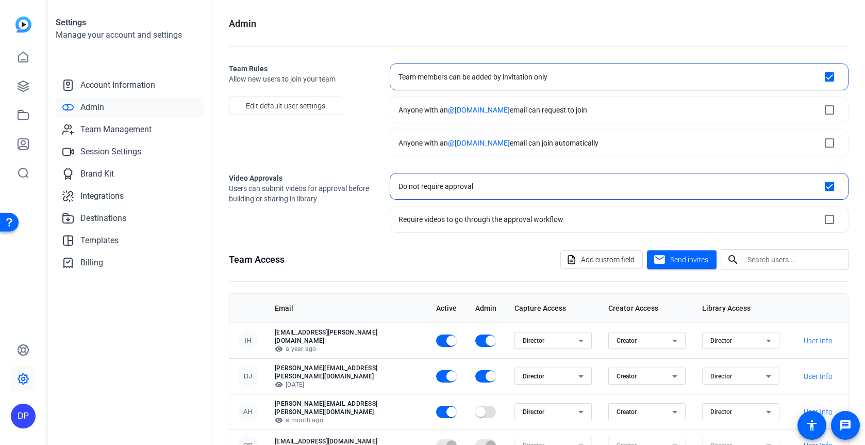  What do you see at coordinates (129, 23) in the screenshot?
I see `h1: Settings` at bounding box center [129, 23].